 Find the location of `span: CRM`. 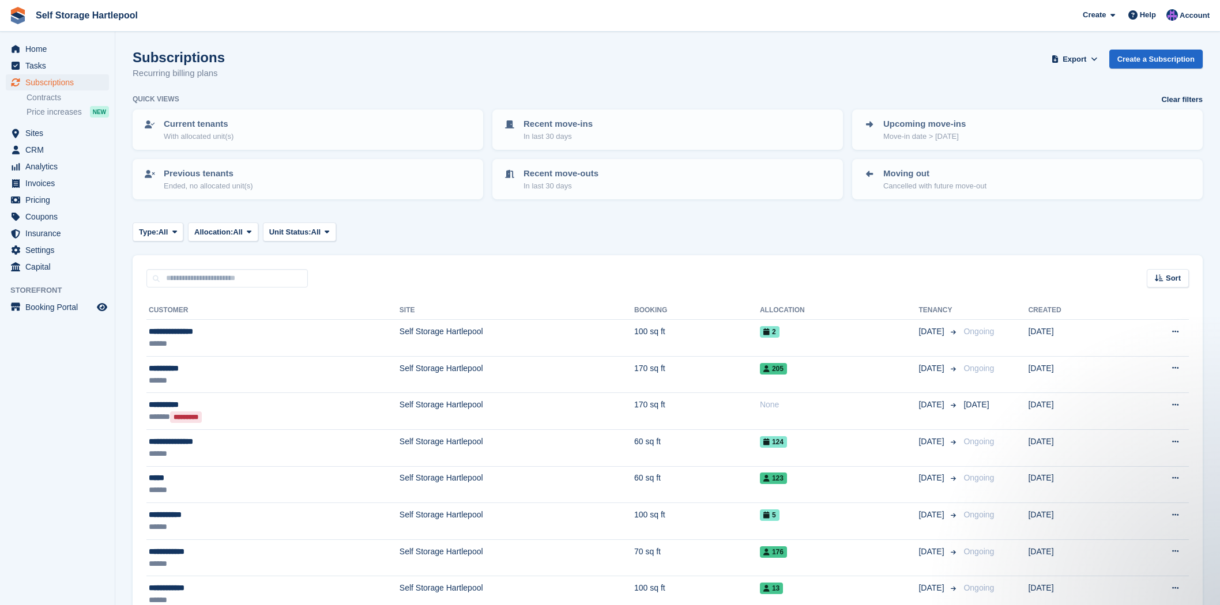

span: CRM is located at coordinates (60, 150).